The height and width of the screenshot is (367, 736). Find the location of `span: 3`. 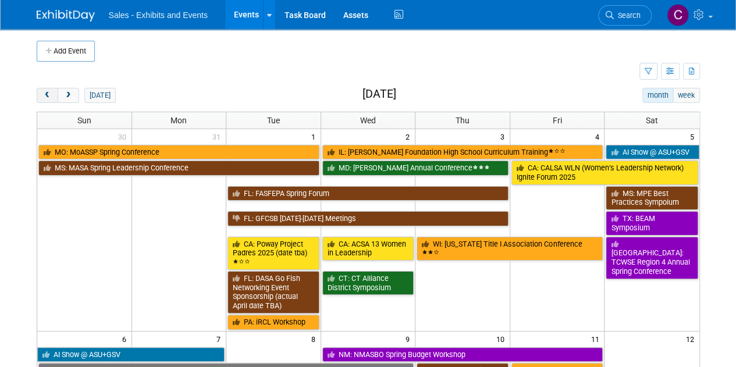

span: 3 is located at coordinates (504, 136).